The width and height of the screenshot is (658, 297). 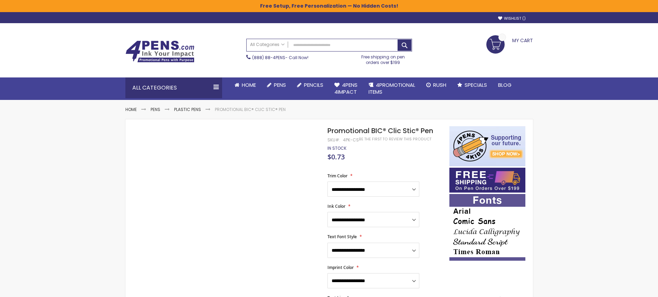 I want to click on span: Pencils, so click(x=314, y=85).